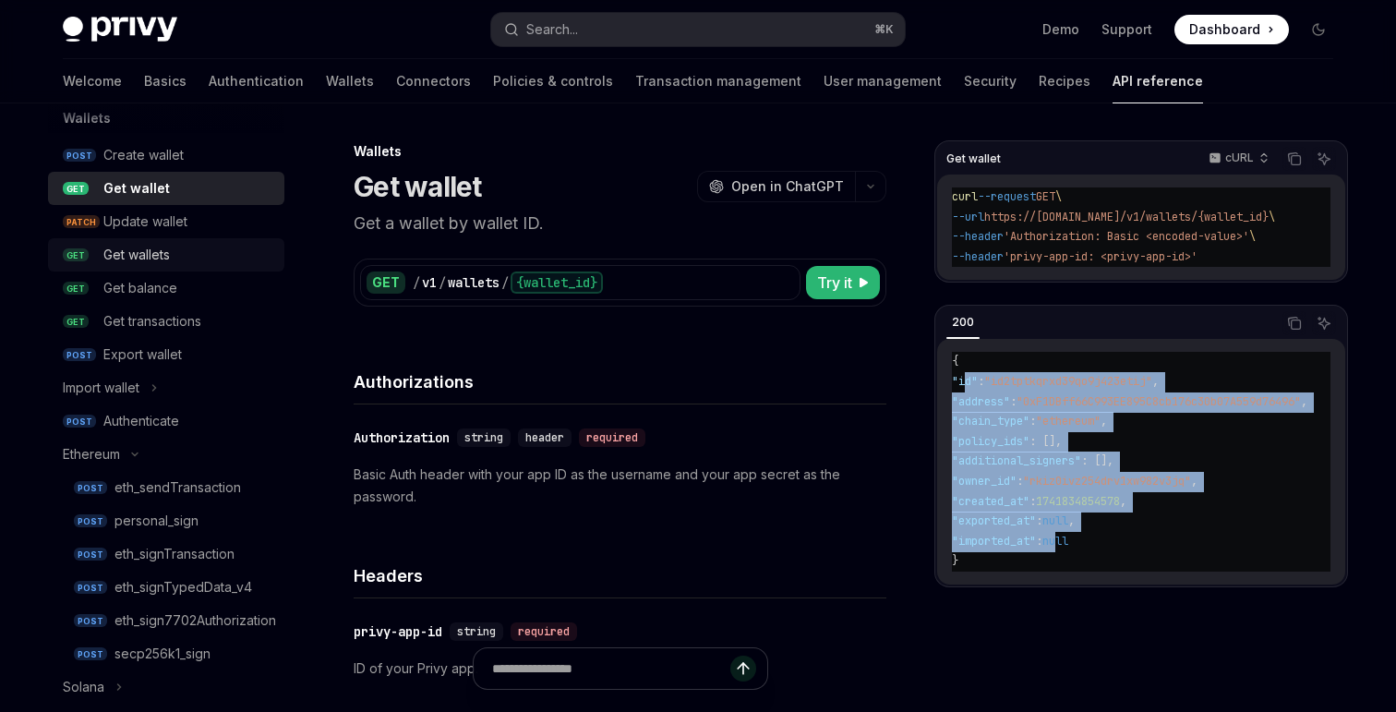 The image size is (1396, 712). I want to click on span: Get wallet, so click(973, 159).